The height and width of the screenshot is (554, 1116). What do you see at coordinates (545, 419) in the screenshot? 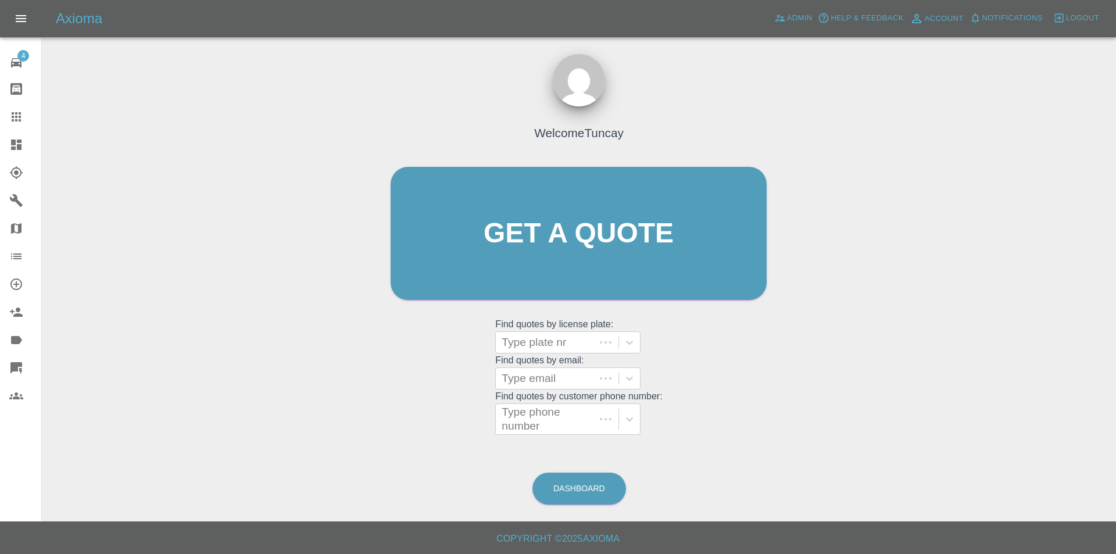
I see `div: Type phone number` at bounding box center [545, 419].